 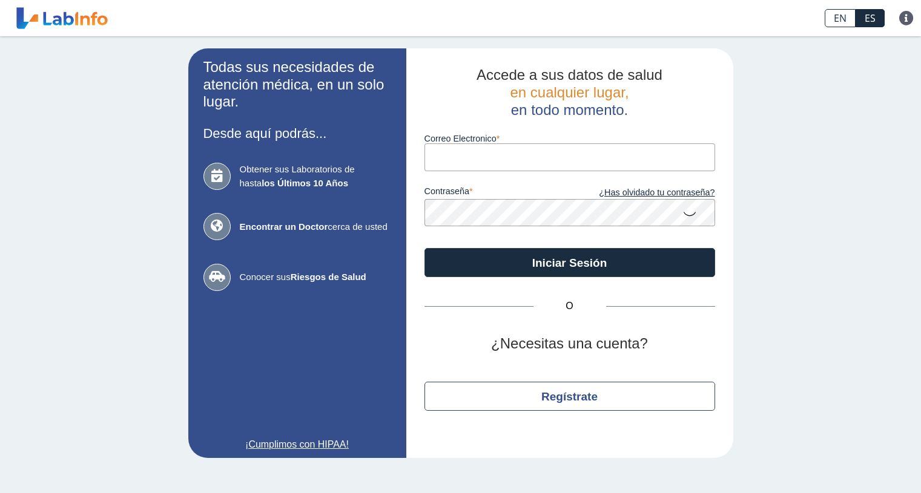 What do you see at coordinates (570, 139) in the screenshot?
I see `label: Correo Electronico` at bounding box center [570, 139].